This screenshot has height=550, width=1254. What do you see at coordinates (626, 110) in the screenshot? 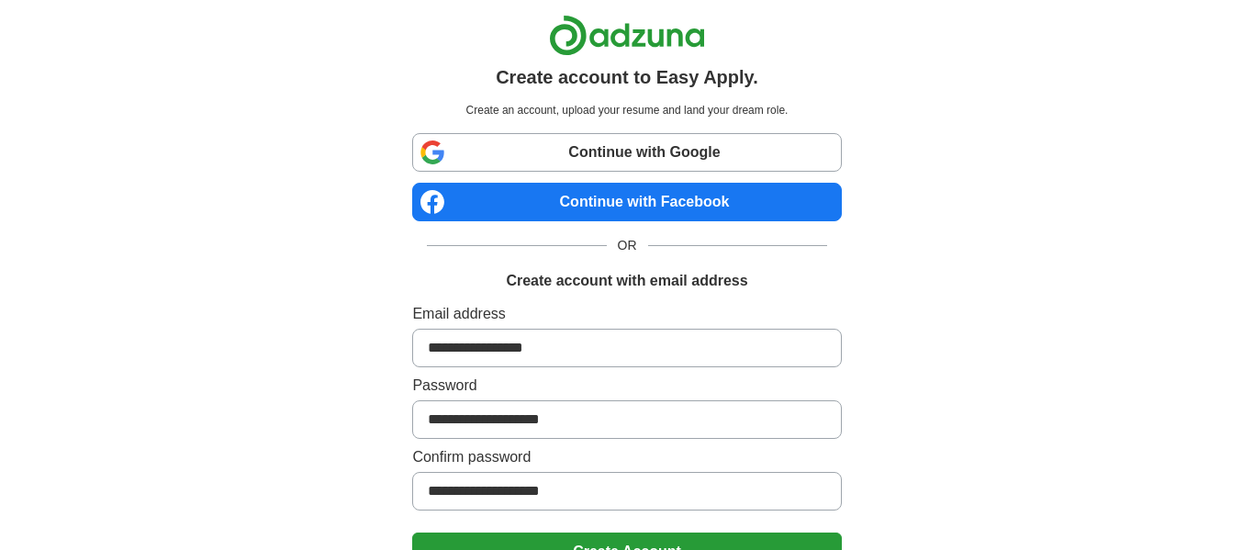
I see `p: Create an account, upload your resume and land your dream role.` at bounding box center [626, 110].